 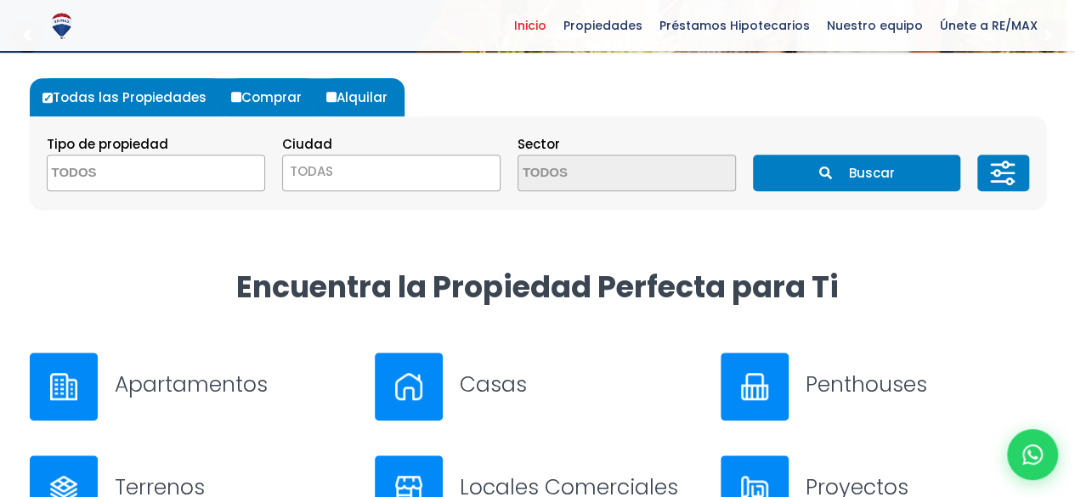 What do you see at coordinates (580, 384) in the screenshot?
I see `h3: Casas` at bounding box center [580, 384].